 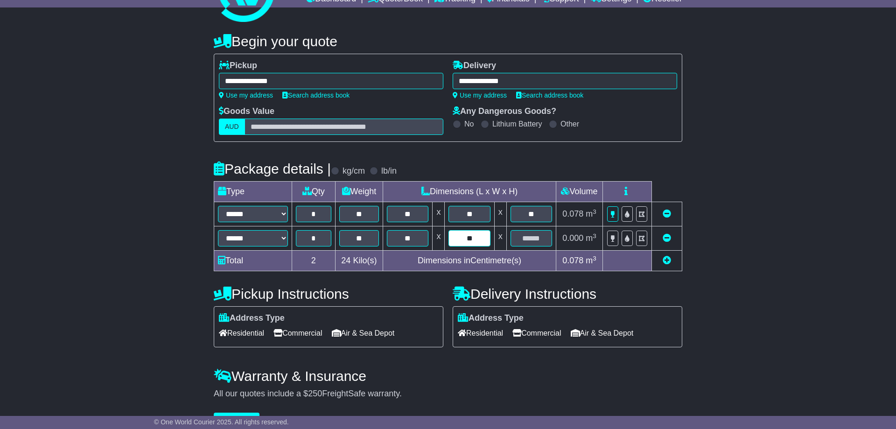 What do you see at coordinates (469, 261) in the screenshot?
I see `td: Dimensions in Centimetre(s)` at bounding box center [469, 261].